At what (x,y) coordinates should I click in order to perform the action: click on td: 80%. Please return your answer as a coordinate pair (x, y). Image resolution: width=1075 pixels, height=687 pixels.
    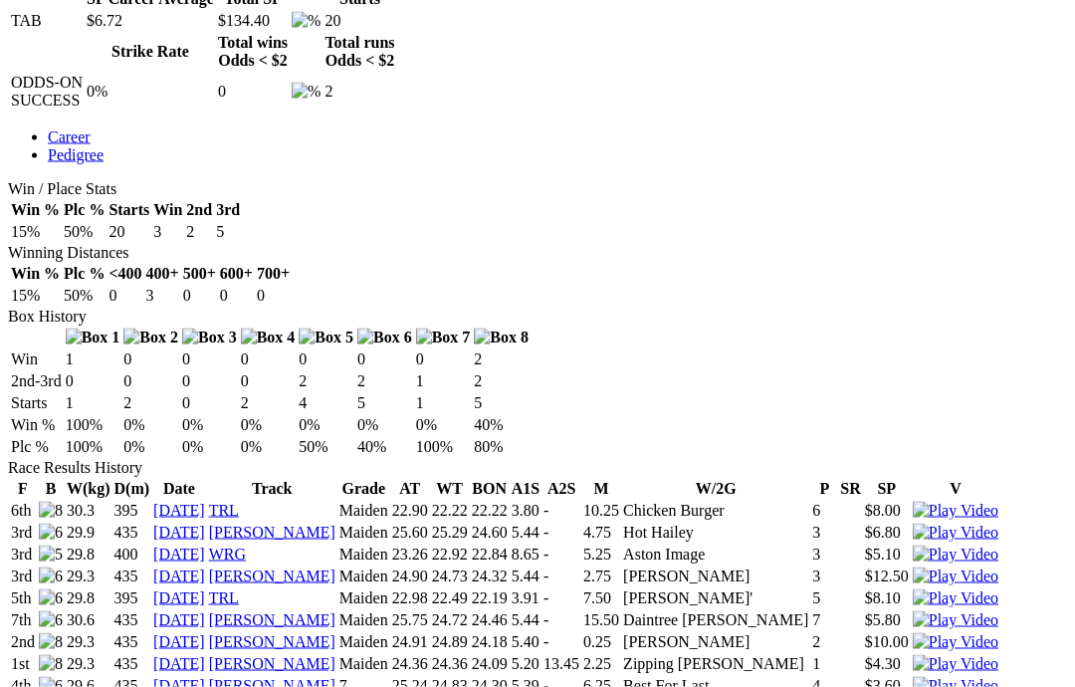
    Looking at the image, I should click on (501, 447).